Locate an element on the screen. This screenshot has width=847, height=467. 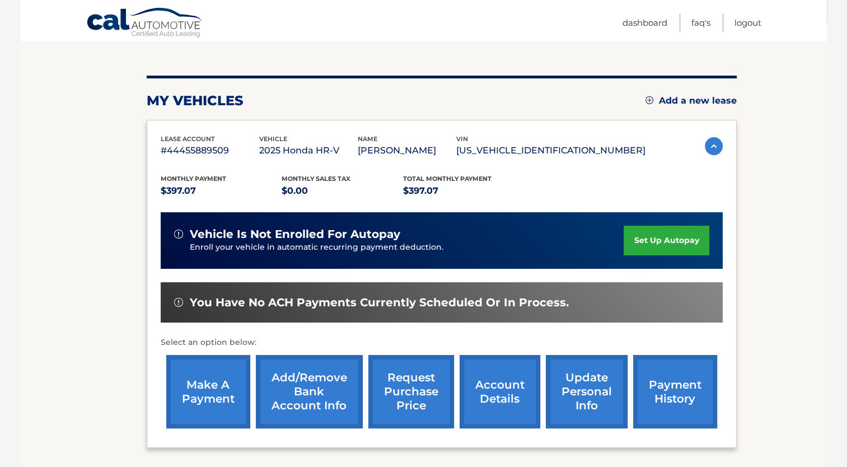
span: You have no ACH payments currently scheduled or in process. is located at coordinates (379, 302).